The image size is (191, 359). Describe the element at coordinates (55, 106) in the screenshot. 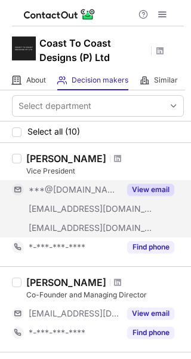

I see `div: Select department` at that location.